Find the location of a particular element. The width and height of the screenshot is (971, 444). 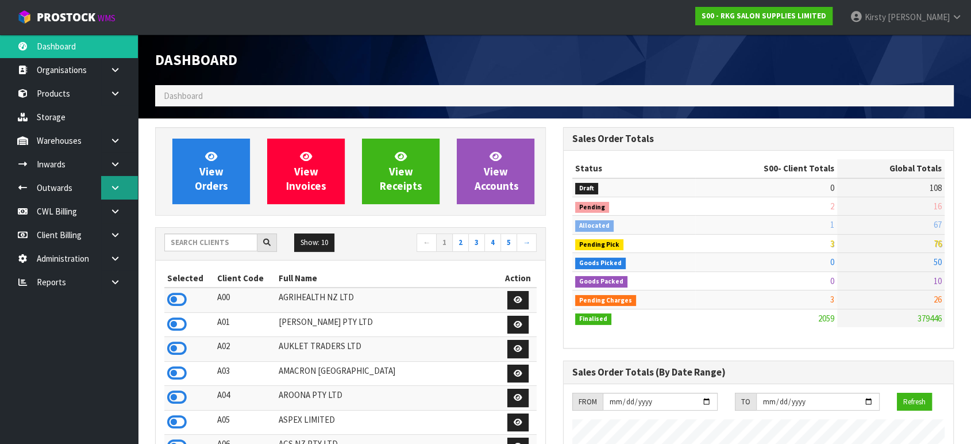

a: ViewReceipts is located at coordinates (400, 171).